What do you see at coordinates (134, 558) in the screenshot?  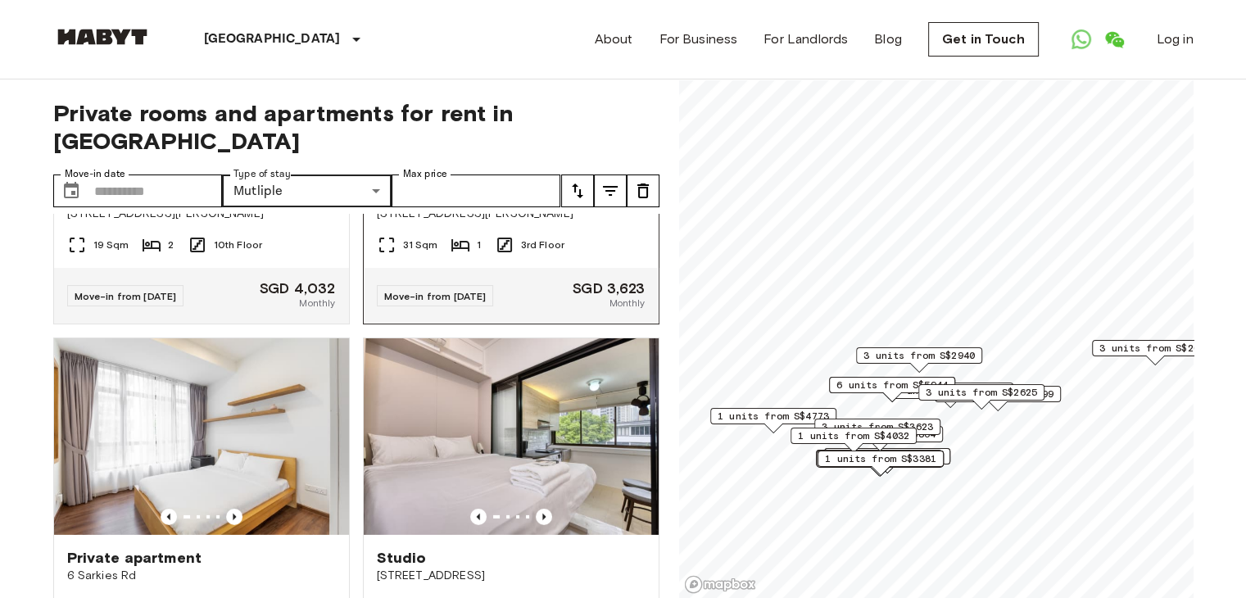 I see `span: Private apartment` at bounding box center [134, 558].